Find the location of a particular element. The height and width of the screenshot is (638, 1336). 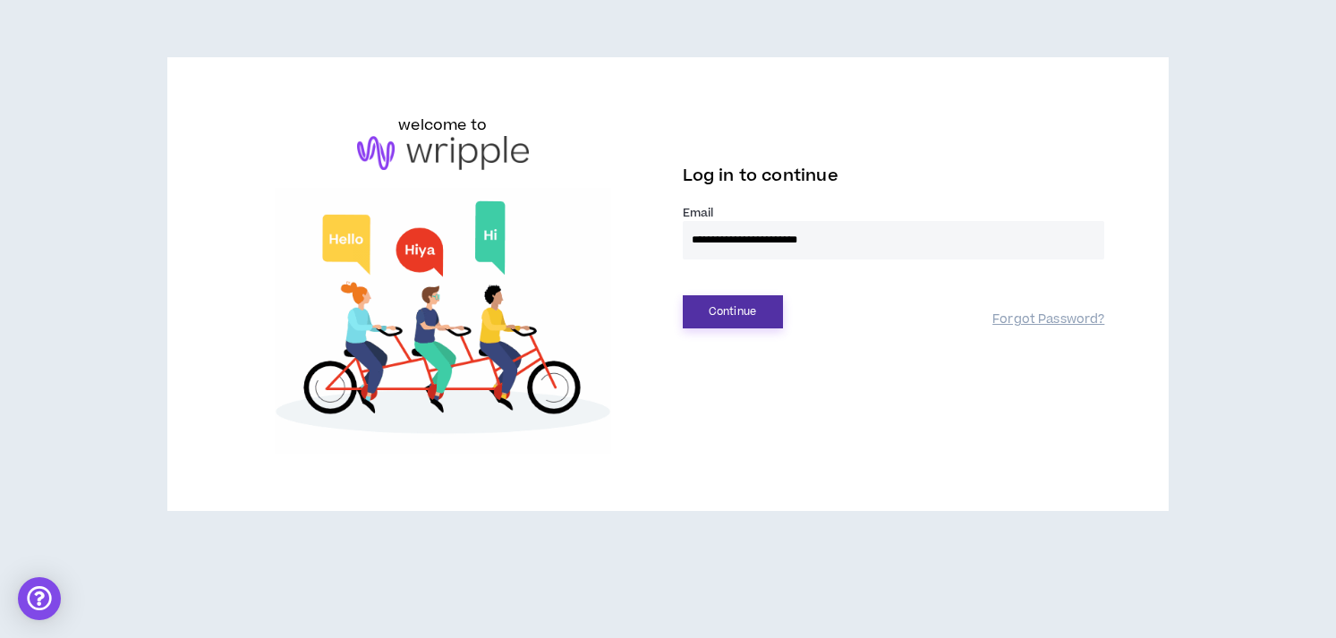

span: Log in to continue is located at coordinates (761, 175).